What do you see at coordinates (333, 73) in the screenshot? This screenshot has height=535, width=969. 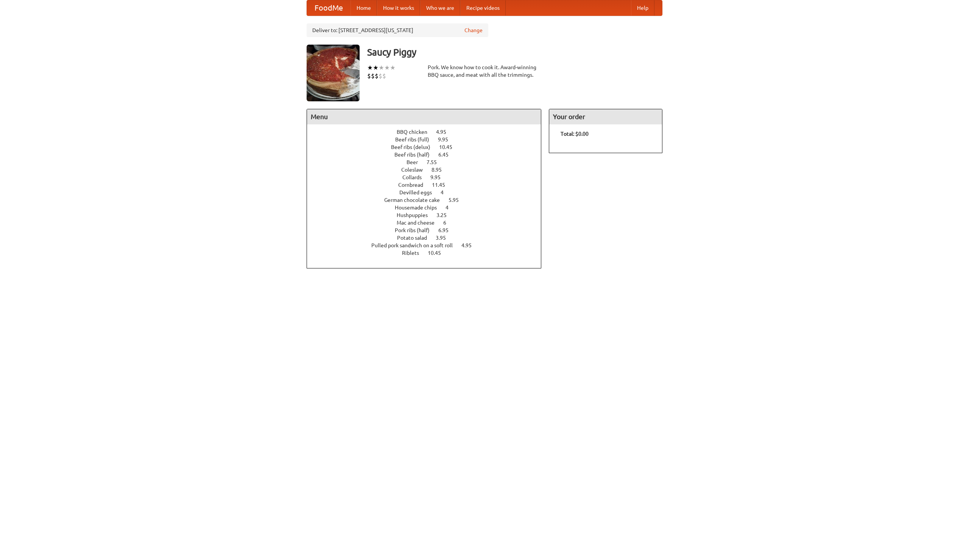 I see `img: angular.jpg` at bounding box center [333, 73].